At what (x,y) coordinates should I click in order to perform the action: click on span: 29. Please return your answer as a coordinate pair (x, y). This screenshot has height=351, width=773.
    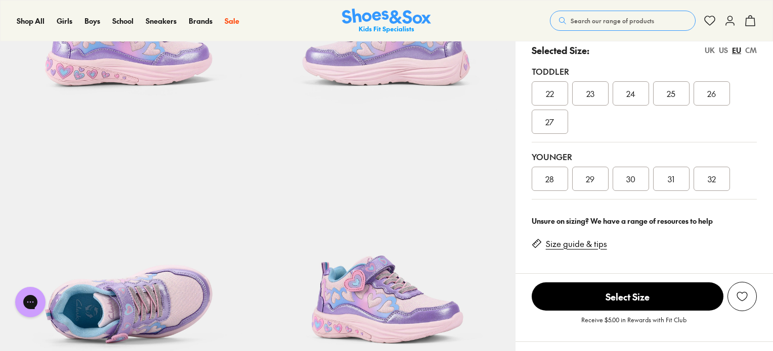
    Looking at the image, I should click on (590, 179).